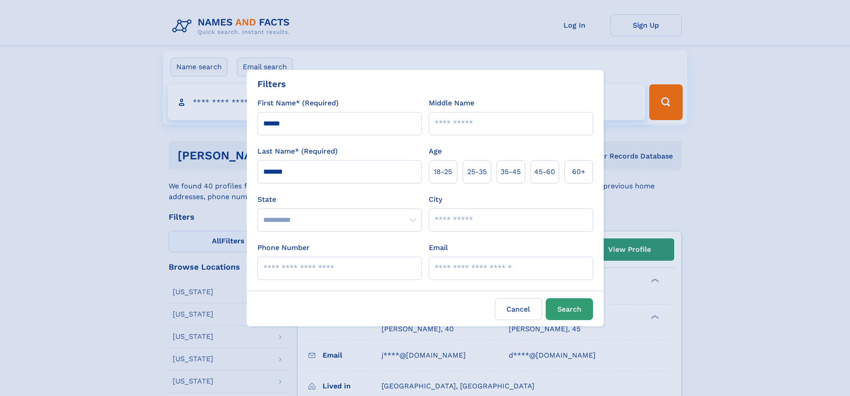 Image resolution: width=850 pixels, height=396 pixels. I want to click on label: Last Name* (Required), so click(298, 151).